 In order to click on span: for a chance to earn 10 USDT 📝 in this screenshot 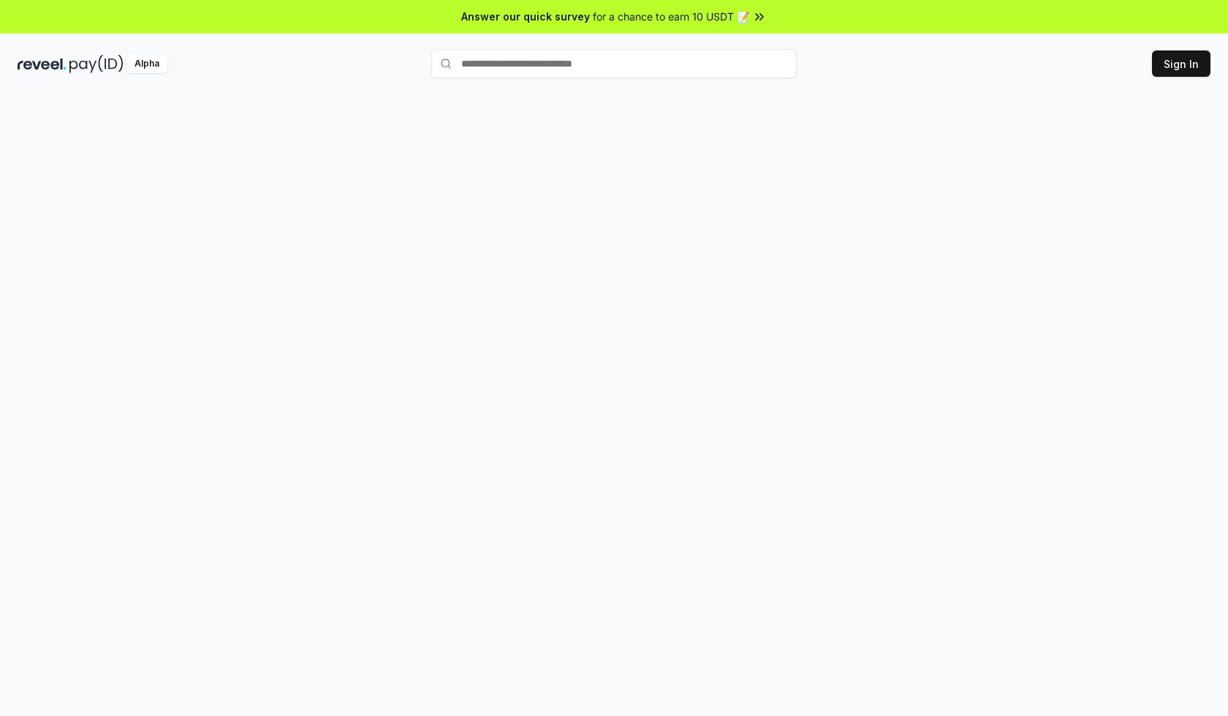, I will do `click(671, 16)`.